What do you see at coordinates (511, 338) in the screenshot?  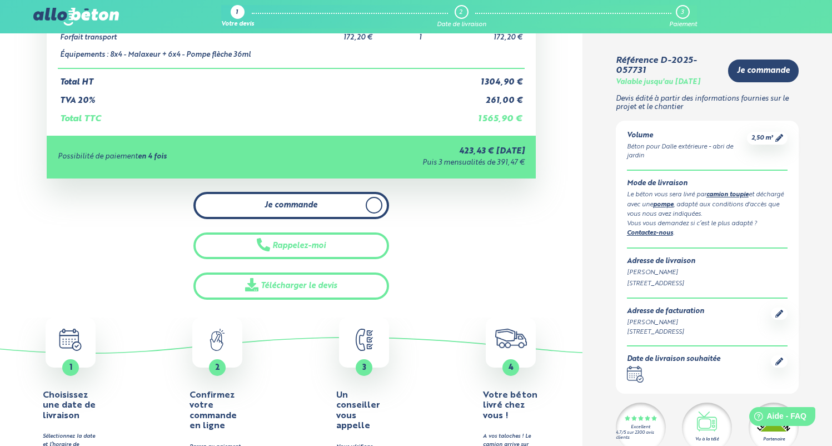 I see `img: truck.c7a9816ed8b9b1312949.png` at bounding box center [511, 338].